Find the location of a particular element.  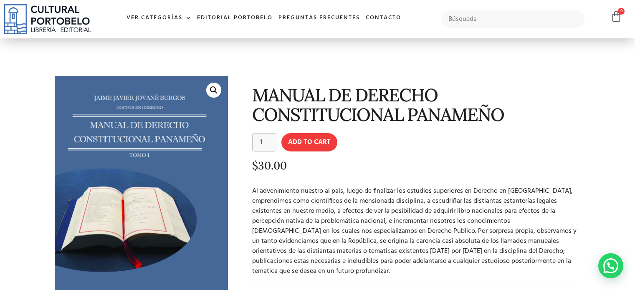

a: Ver Categorías is located at coordinates (159, 18).